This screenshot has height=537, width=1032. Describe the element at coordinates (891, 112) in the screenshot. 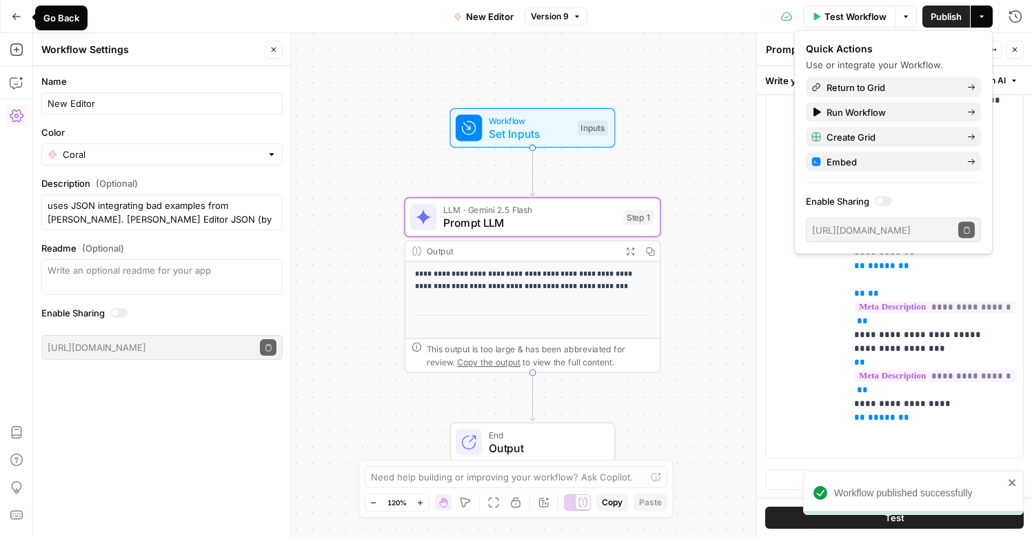

I see `span: Run Workflow` at that location.